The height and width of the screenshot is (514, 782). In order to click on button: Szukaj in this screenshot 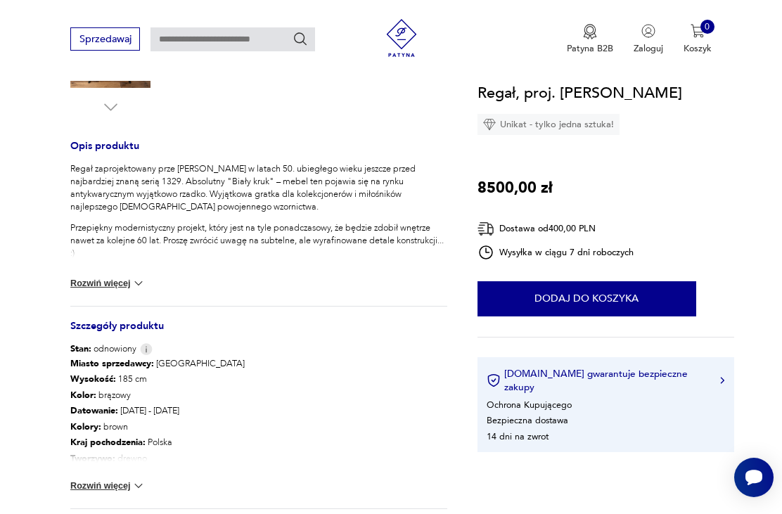, I will do `click(300, 39)`.